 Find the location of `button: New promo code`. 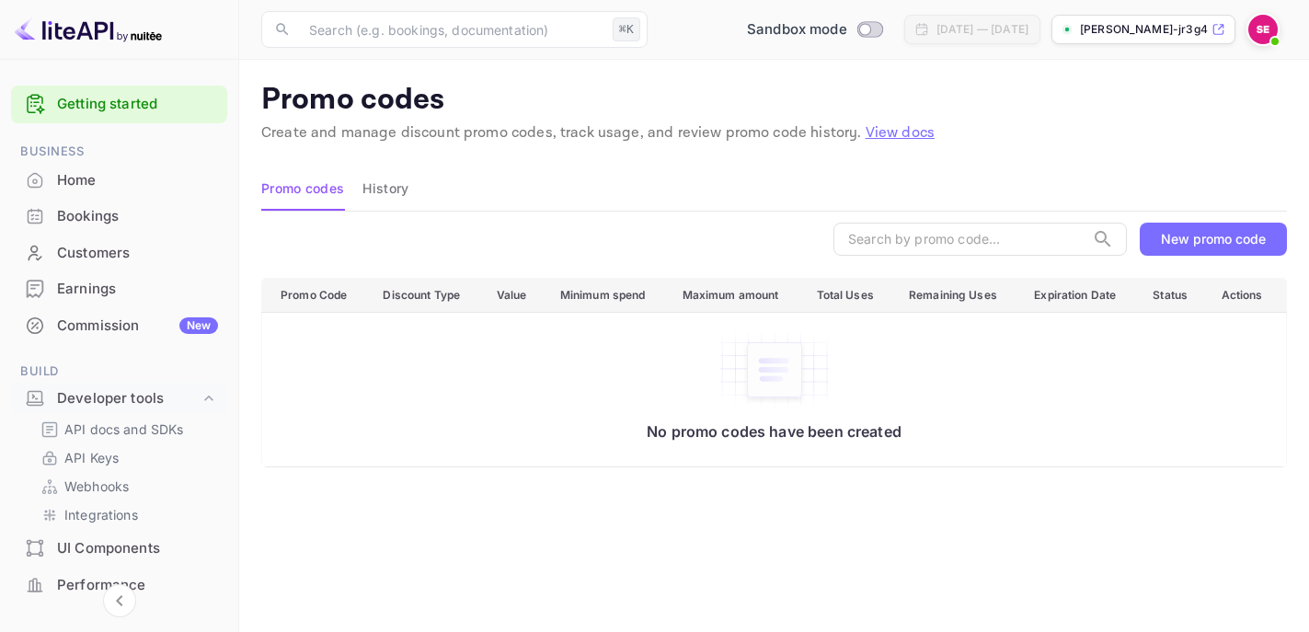

button: New promo code is located at coordinates (1214, 239).